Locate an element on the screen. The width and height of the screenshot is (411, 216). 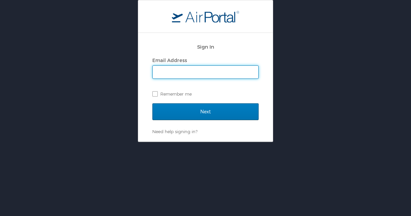
a: Need help signing in? is located at coordinates (175, 132).